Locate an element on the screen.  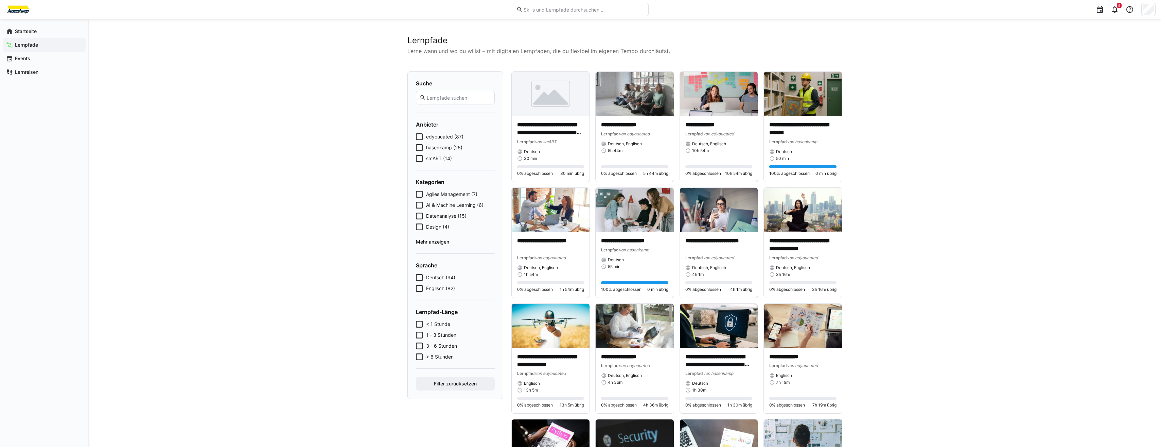
span: 5h 44m is located at coordinates (615, 151).